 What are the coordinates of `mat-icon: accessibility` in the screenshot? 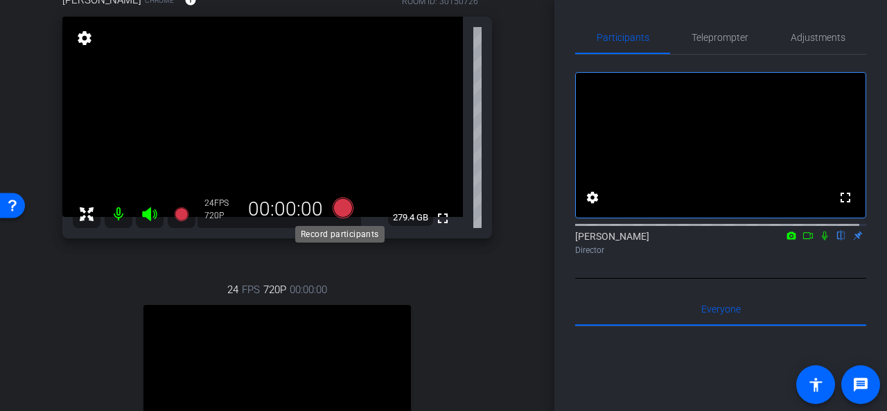 It's located at (816, 385).